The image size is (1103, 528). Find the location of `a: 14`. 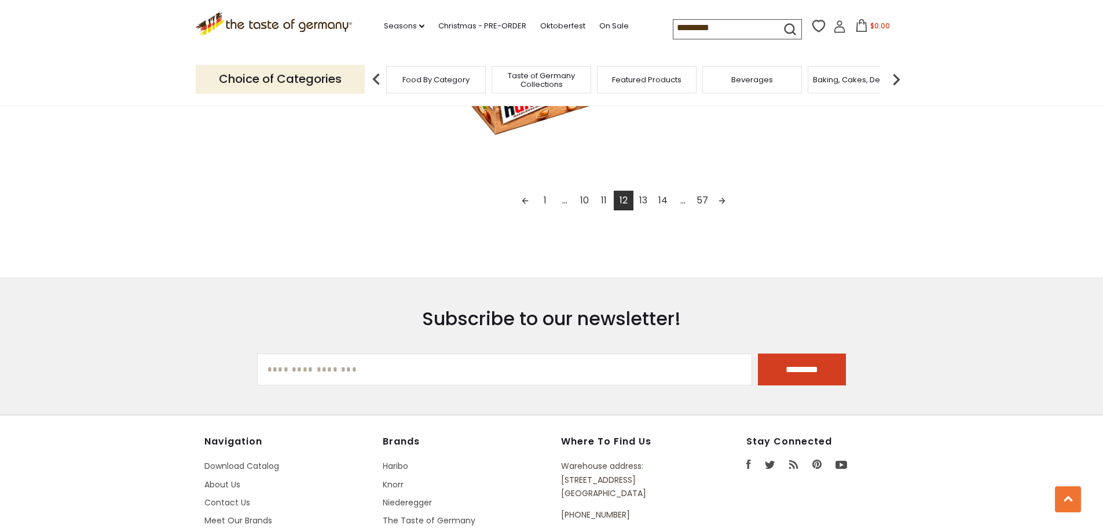

a: 14 is located at coordinates (663, 200).